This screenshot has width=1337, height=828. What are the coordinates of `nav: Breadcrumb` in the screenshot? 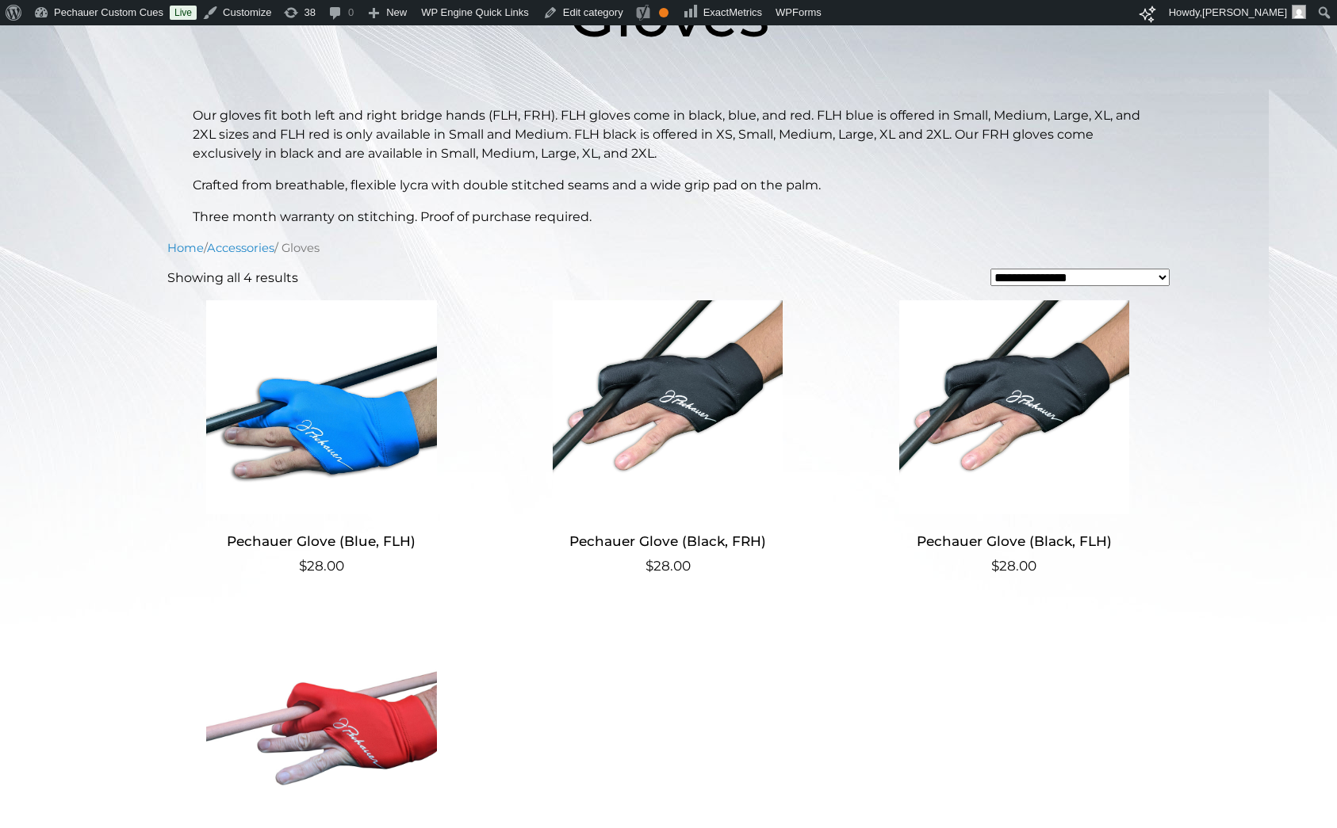 It's located at (668, 248).